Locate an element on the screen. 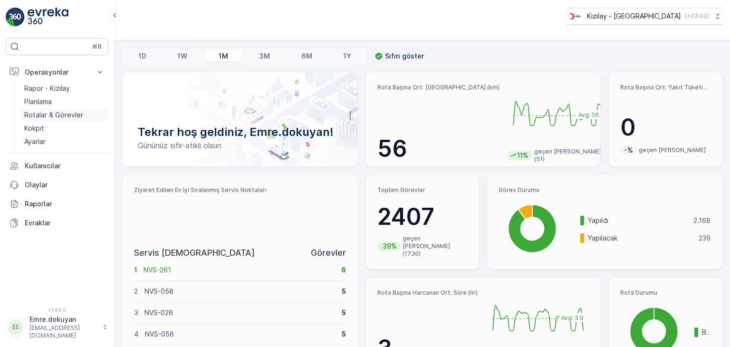  p: Yapıldı is located at coordinates (637, 220).